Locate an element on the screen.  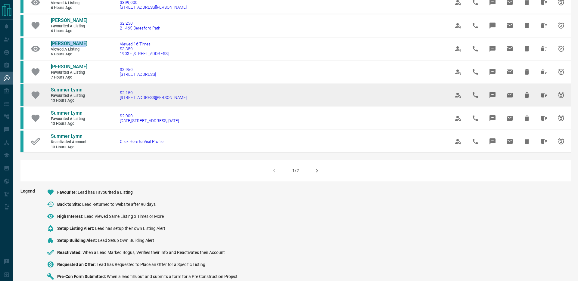
span: When a lead fills out and submits a form for a Pre Construction Project is located at coordinates (172, 277).